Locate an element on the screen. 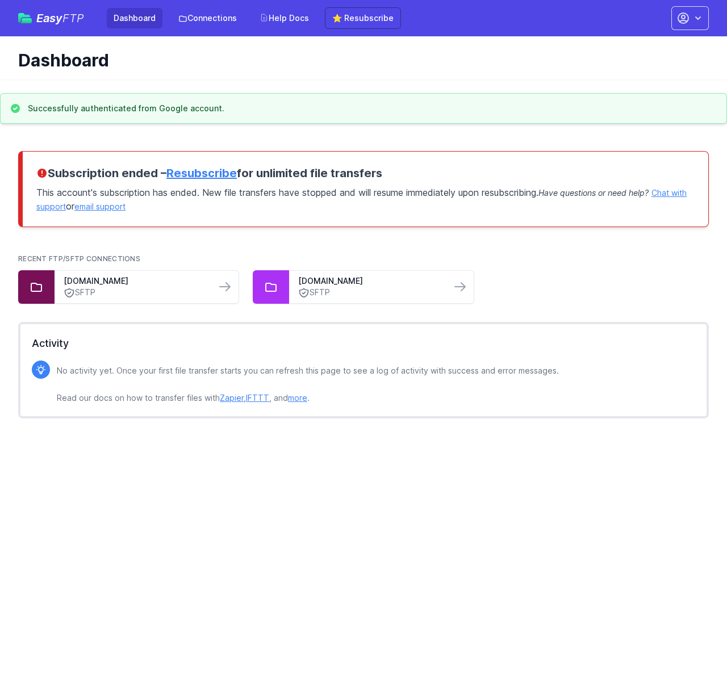 This screenshot has height=687, width=727. span: Have questions or need help? is located at coordinates (593, 193).